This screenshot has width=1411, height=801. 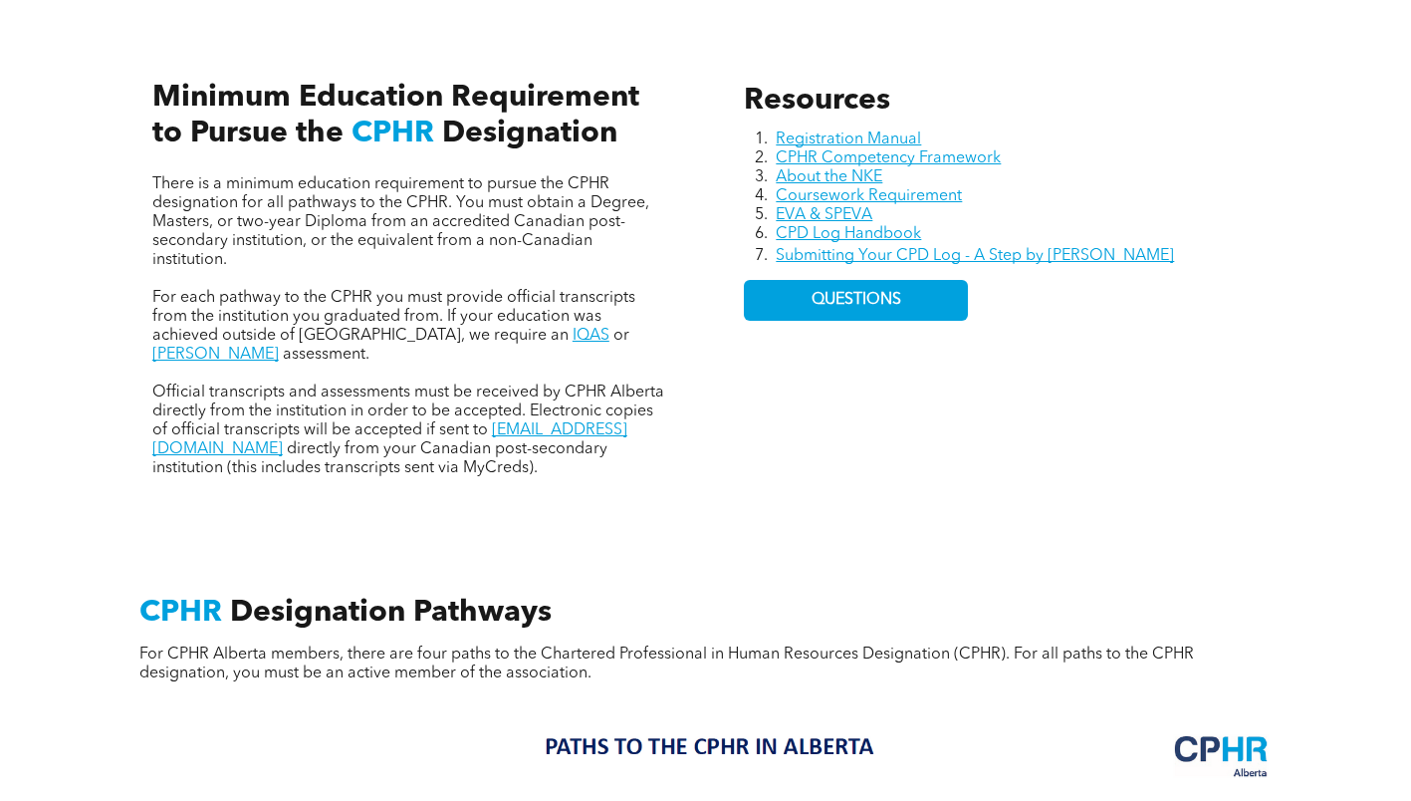 I want to click on span: assessment., so click(x=326, y=355).